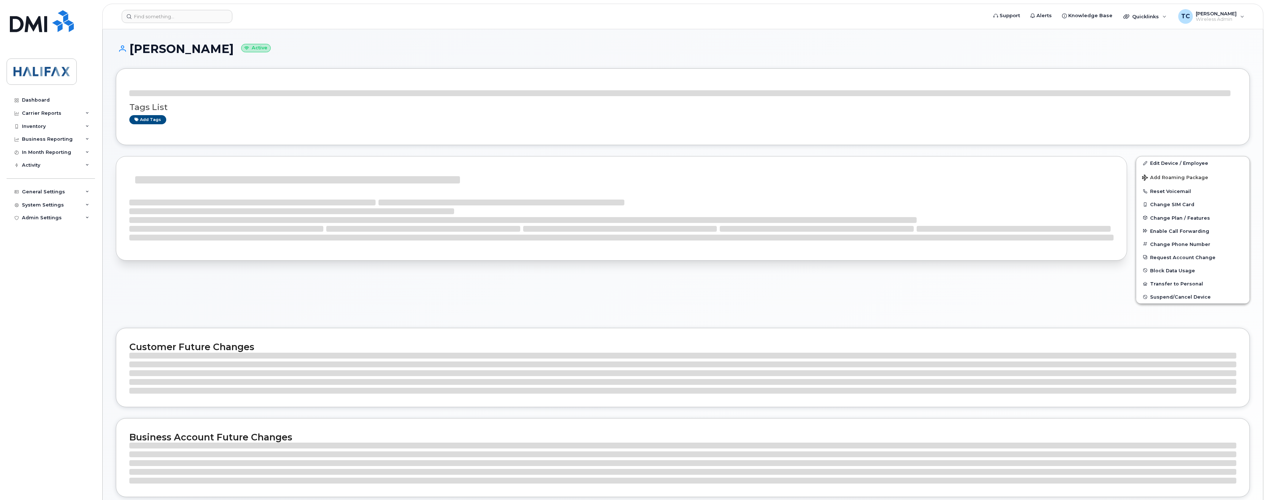 The height and width of the screenshot is (500, 1267). I want to click on h2: Business Account Future Changes, so click(683, 437).